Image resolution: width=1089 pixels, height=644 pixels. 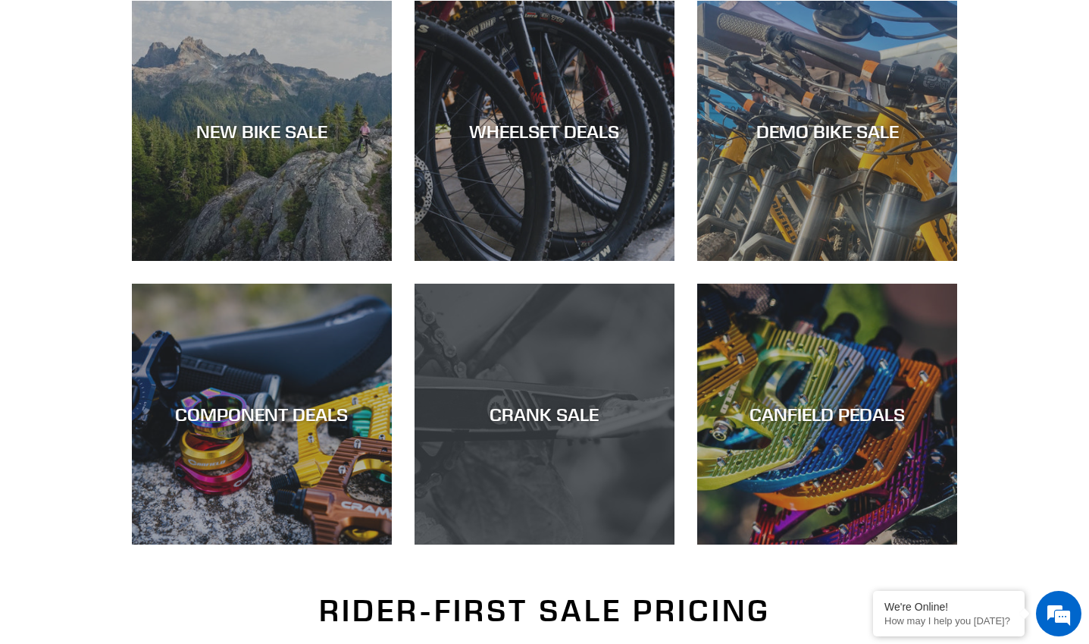 I want to click on div: DEMO BIKE SALE, so click(x=827, y=130).